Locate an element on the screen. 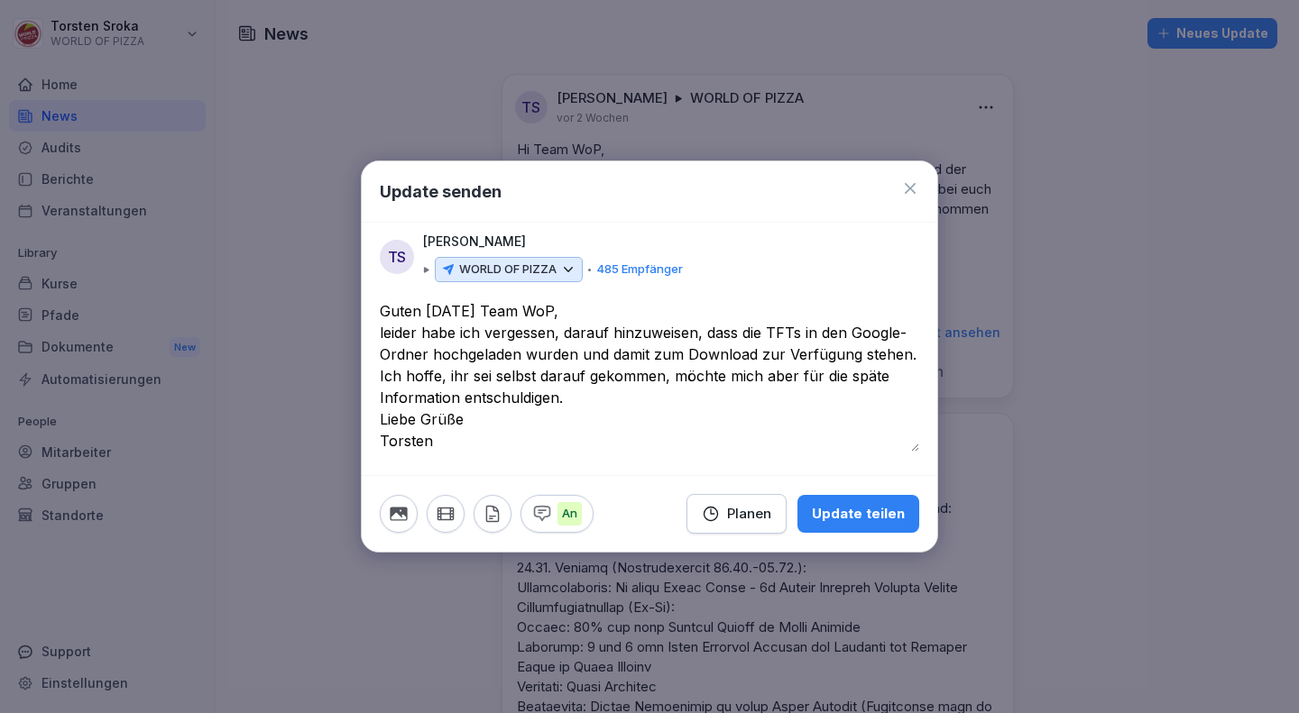 The width and height of the screenshot is (1299, 713). p: An is located at coordinates (569, 514).